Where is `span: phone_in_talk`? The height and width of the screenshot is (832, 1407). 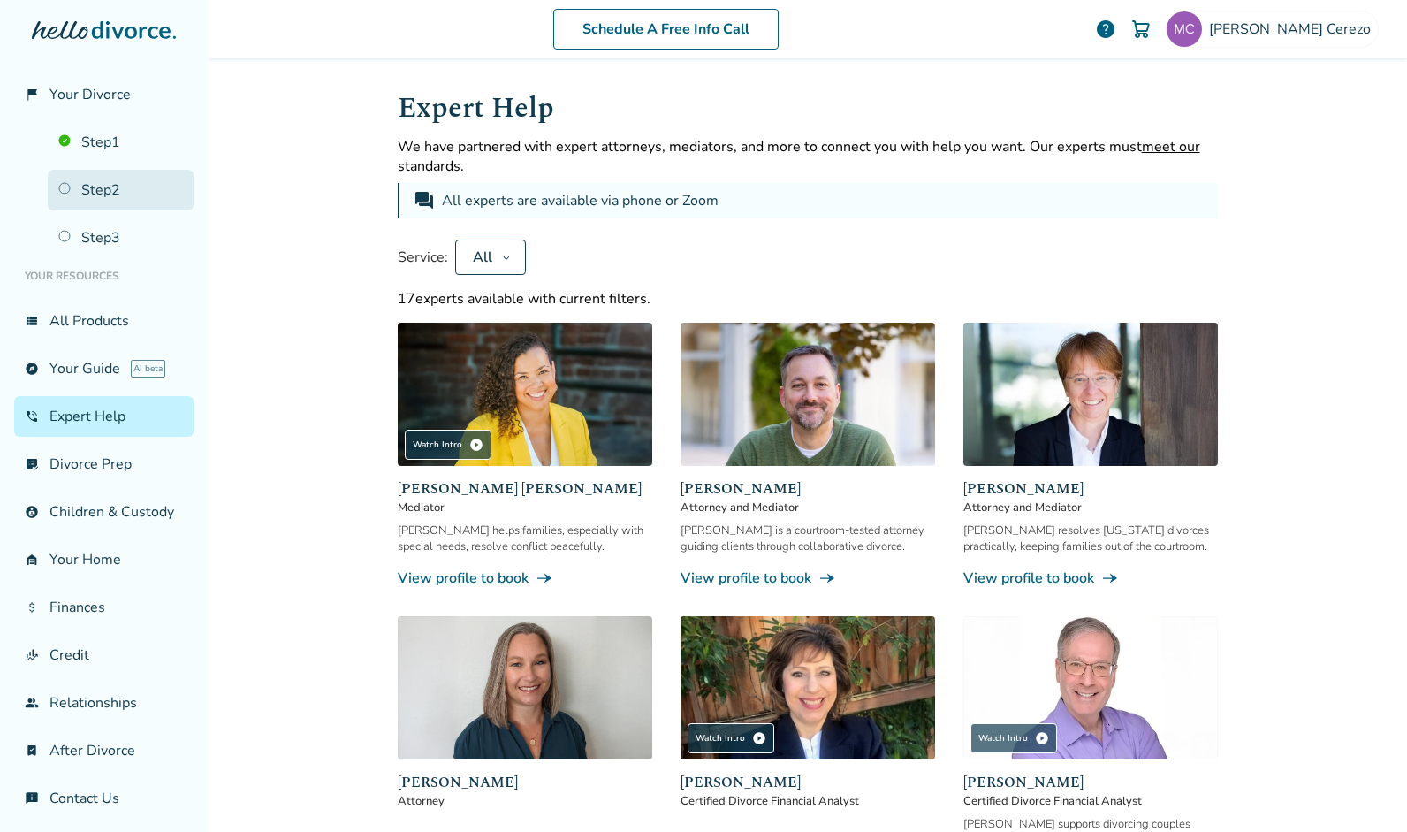 span: phone_in_talk is located at coordinates (32, 416).